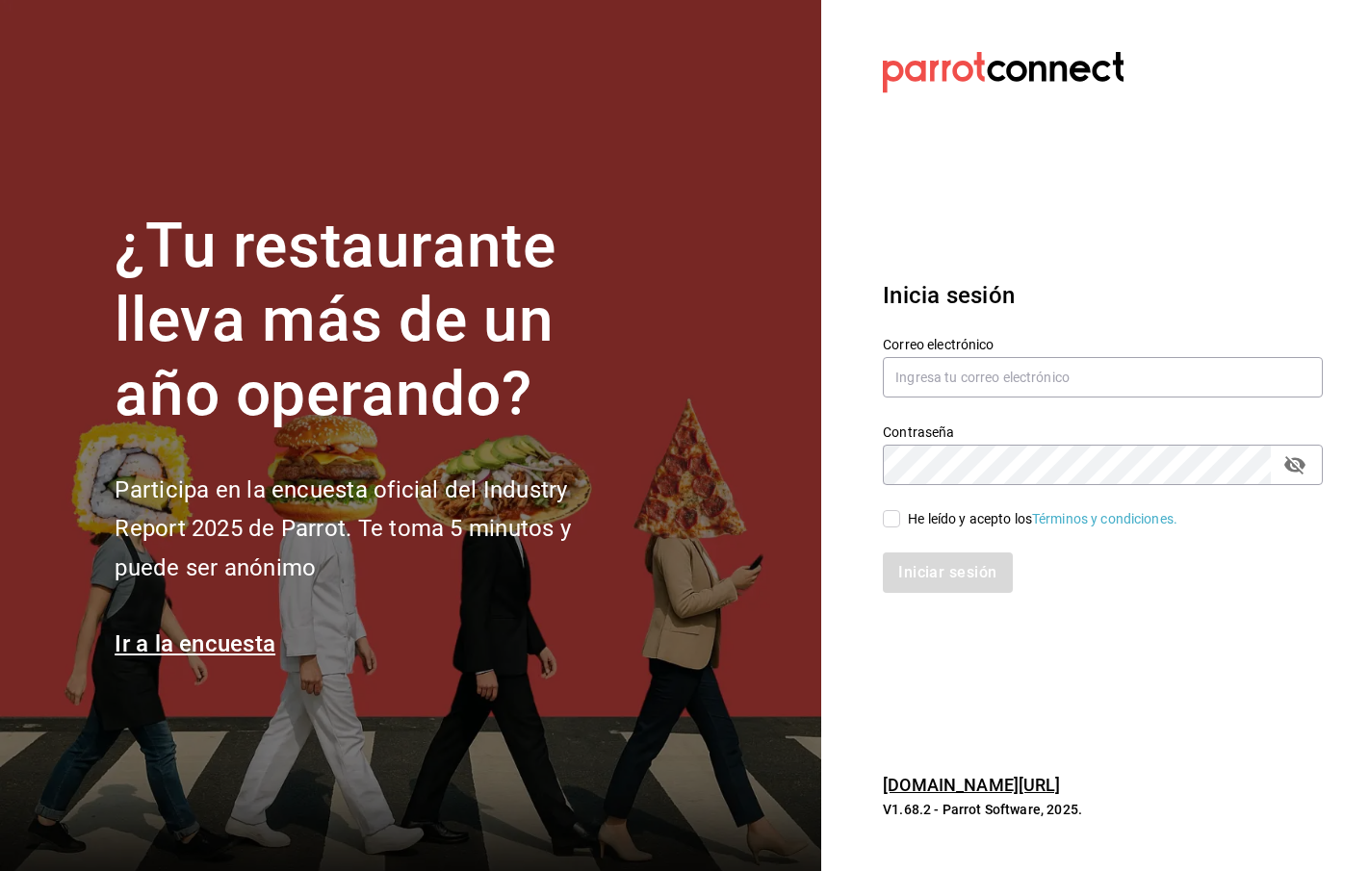 The width and height of the screenshot is (1369, 871). I want to click on p: V1.68.2 - Parrot Software, 2025., so click(1102, 809).